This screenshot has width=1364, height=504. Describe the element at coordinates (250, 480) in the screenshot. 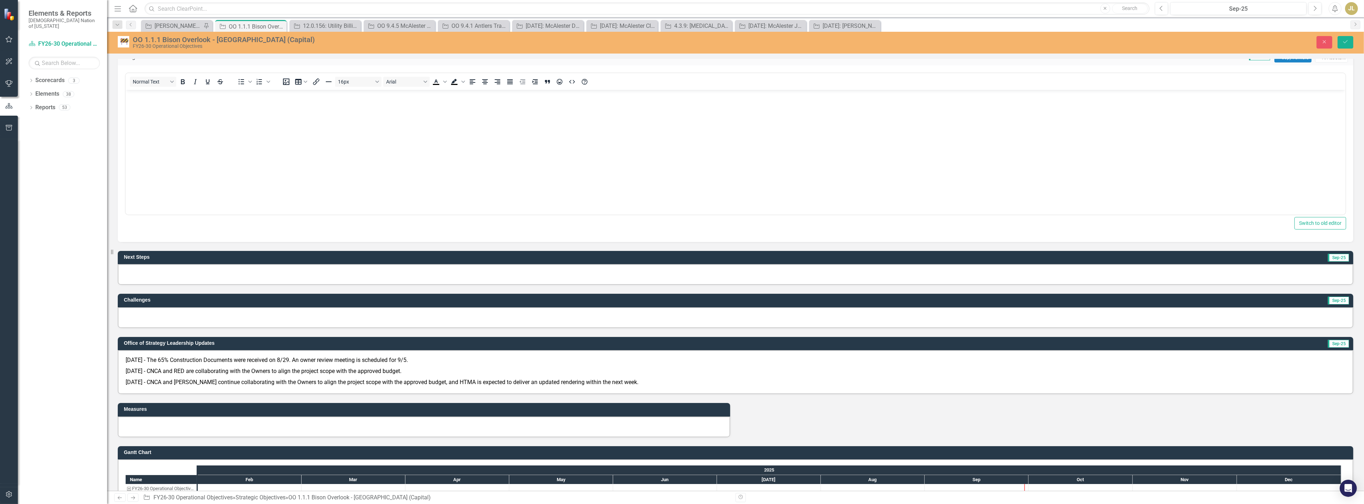

I see `div: Feb` at that location.